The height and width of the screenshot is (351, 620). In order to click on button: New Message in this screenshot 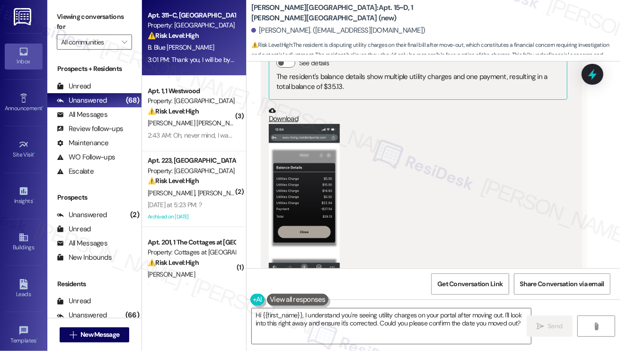, I will do `click(95, 335)`.